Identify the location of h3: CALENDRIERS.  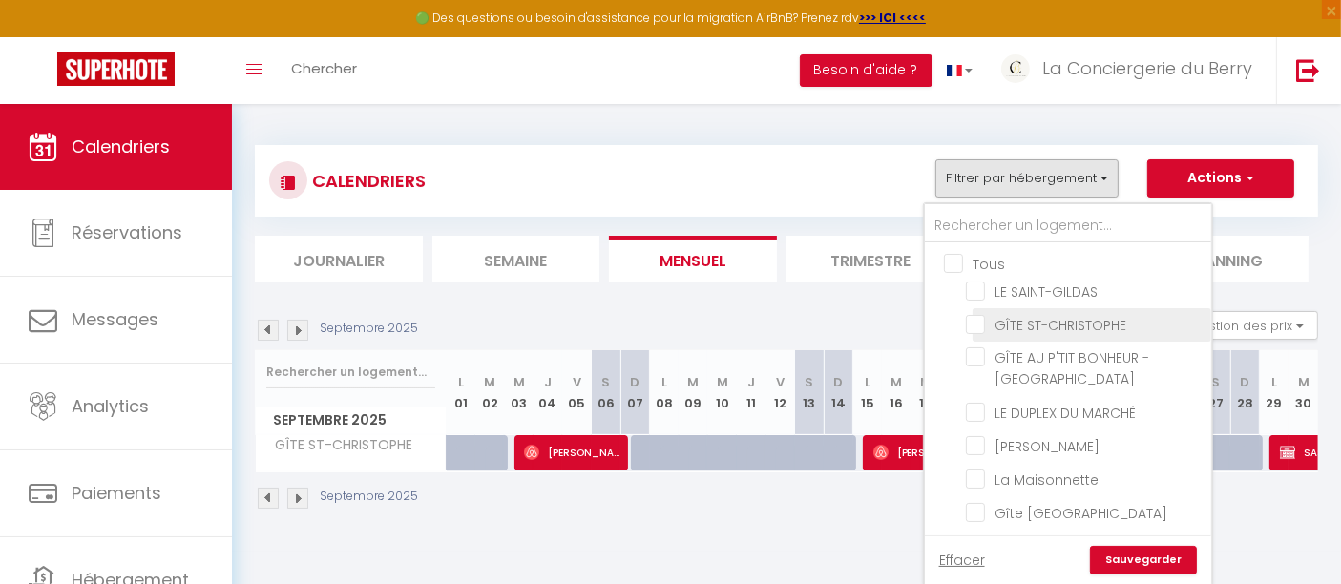
(367, 180).